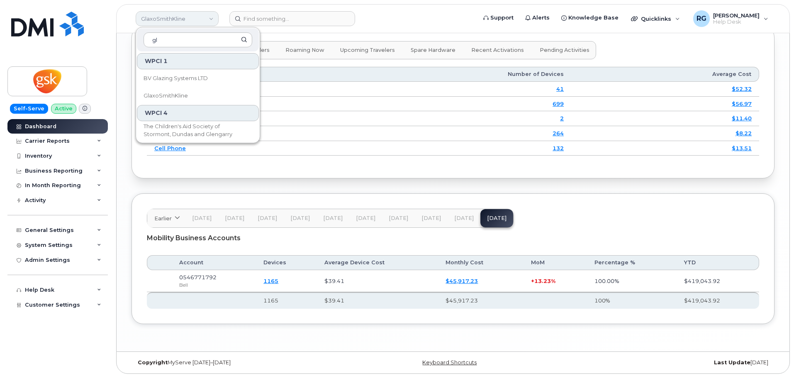  What do you see at coordinates (541, 18) in the screenshot?
I see `span: Alerts` at bounding box center [541, 18].